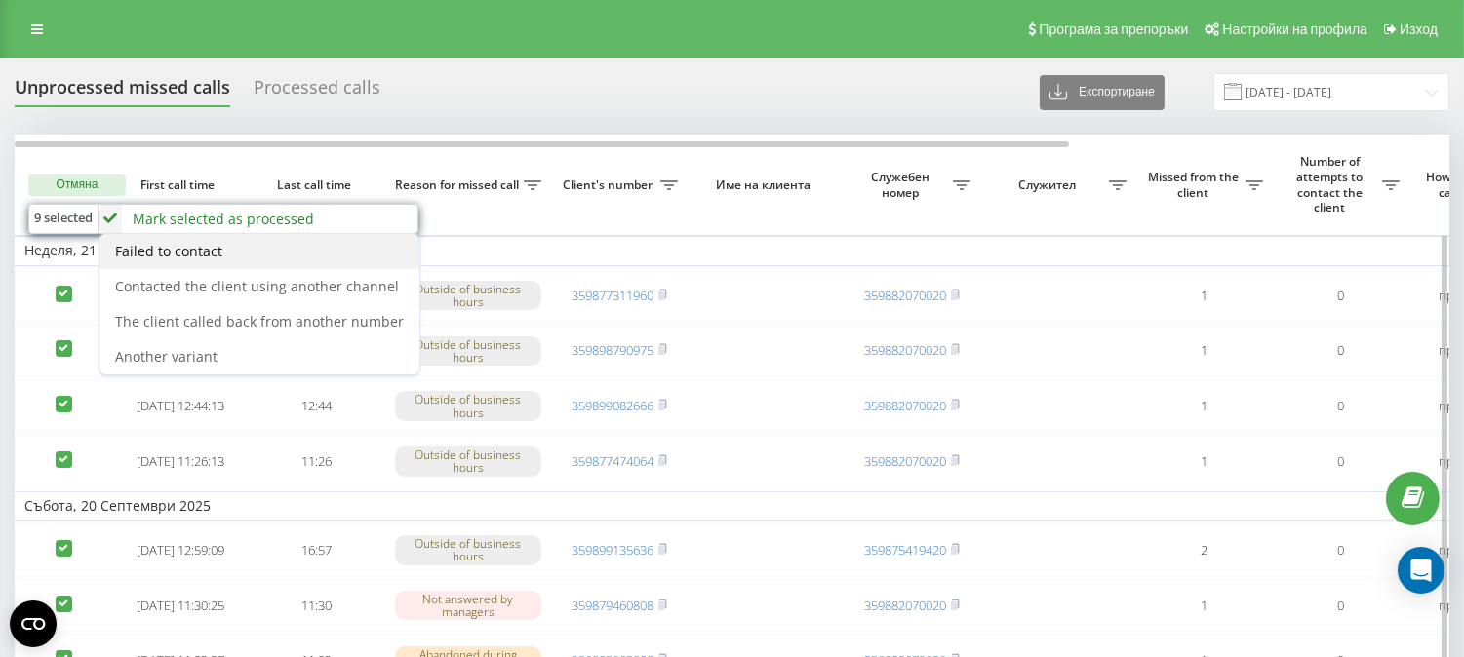 The height and width of the screenshot is (657, 1464). Describe the element at coordinates (905, 550) in the screenshot. I see `a: 359875419420` at that location.